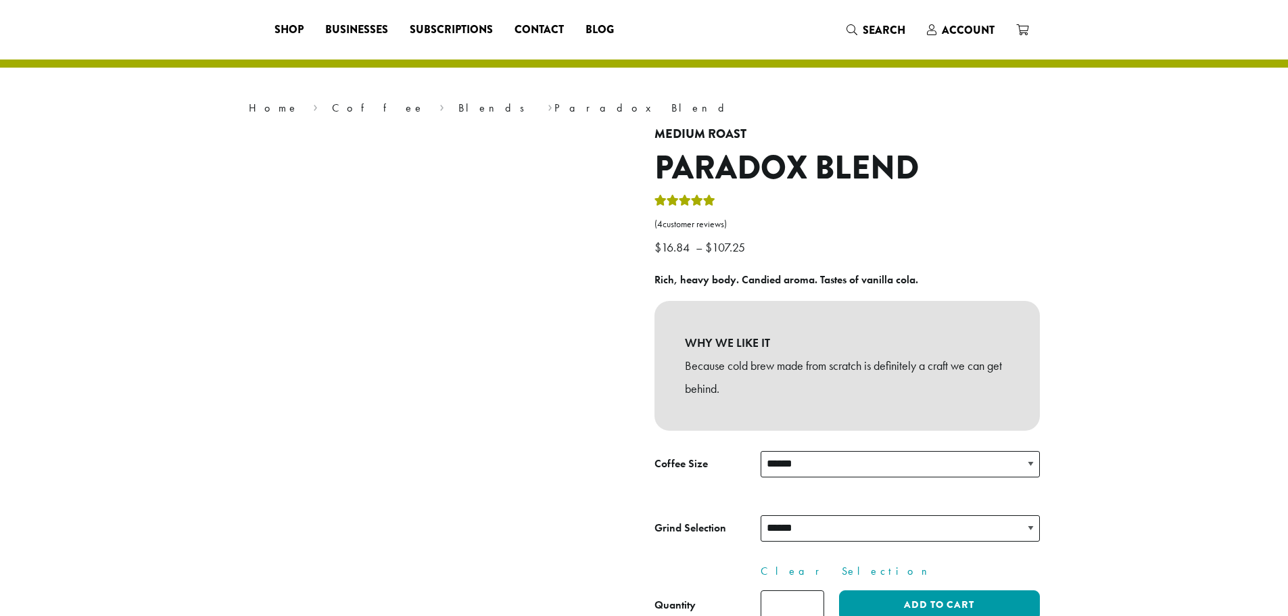  What do you see at coordinates (847, 224) in the screenshot?
I see `a: (4customer reviews)` at bounding box center [847, 224].